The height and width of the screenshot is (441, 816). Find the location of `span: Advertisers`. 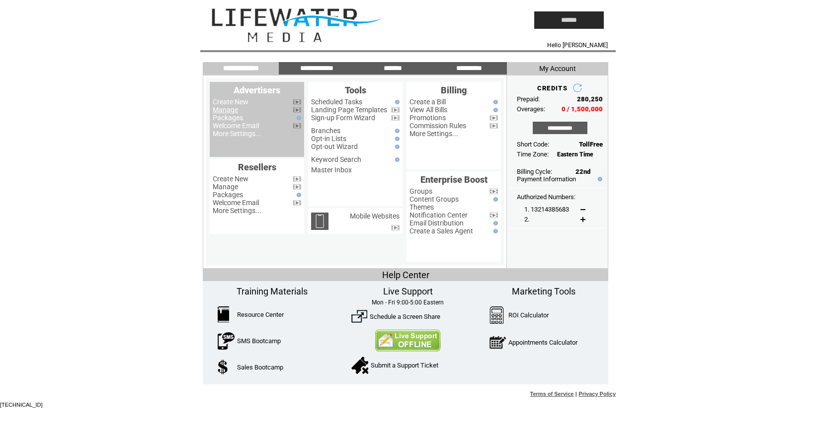

span: Advertisers is located at coordinates (257, 90).